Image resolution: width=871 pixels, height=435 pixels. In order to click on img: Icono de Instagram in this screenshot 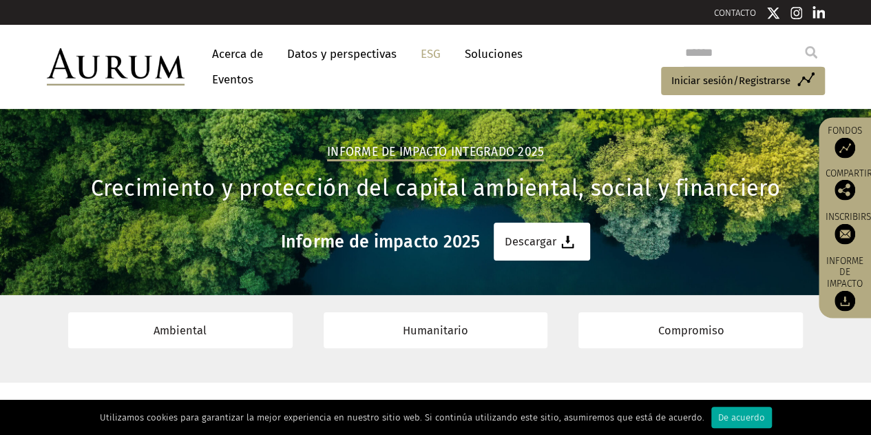, I will do `click(797, 13)`.